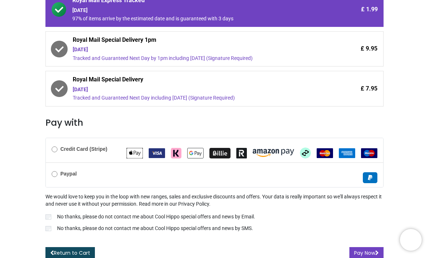 The width and height of the screenshot is (429, 258). Describe the element at coordinates (305, 153) in the screenshot. I see `span: Afterpay Clearpay` at that location.